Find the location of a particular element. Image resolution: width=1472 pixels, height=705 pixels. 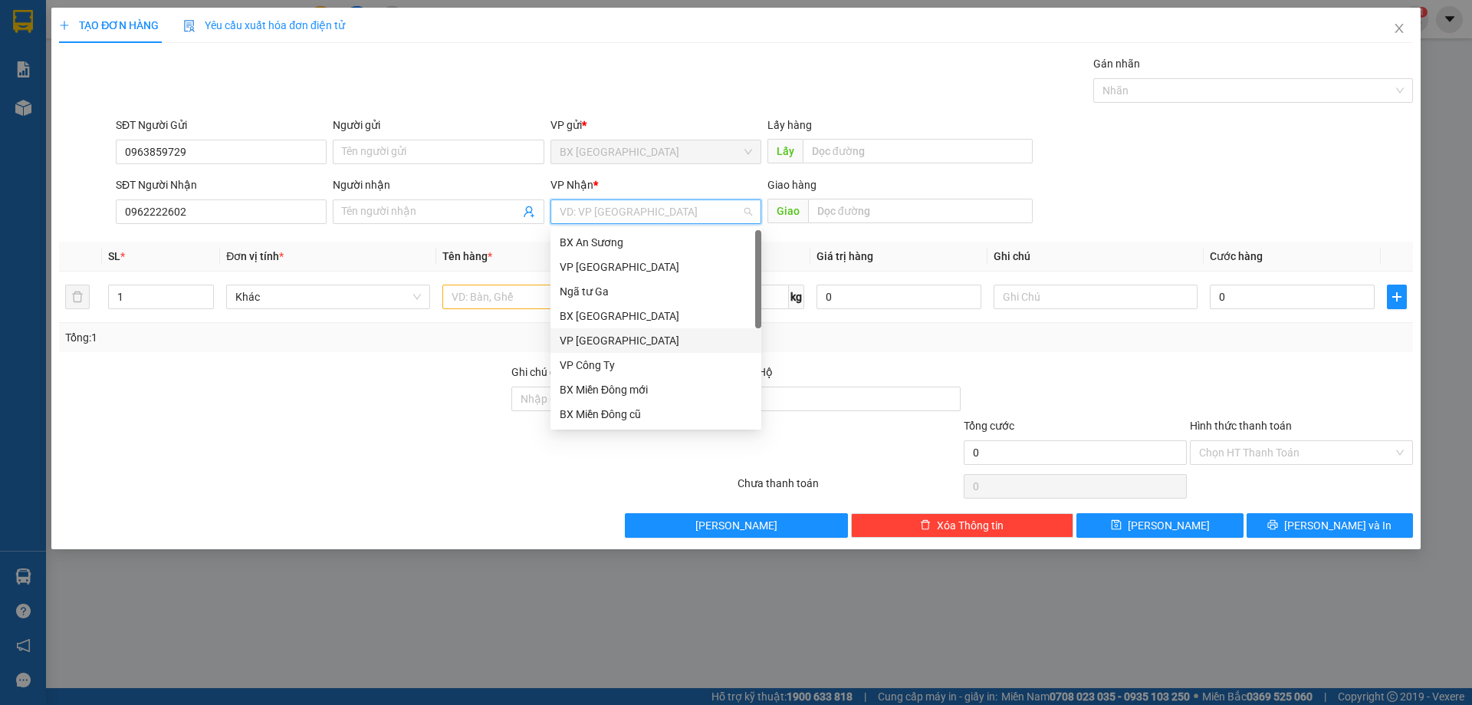

span: Yêu cầu xuất hóa đơn điện tử is located at coordinates (264, 25).